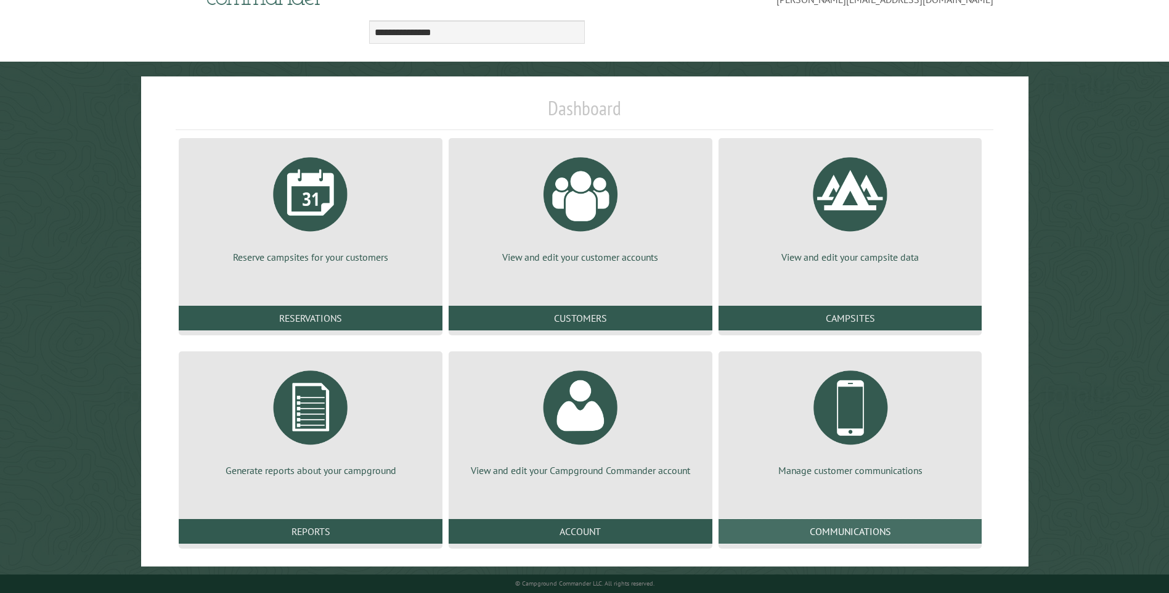 Image resolution: width=1169 pixels, height=593 pixels. What do you see at coordinates (581, 257) in the screenshot?
I see `p: View and edit your customer accounts` at bounding box center [581, 257].